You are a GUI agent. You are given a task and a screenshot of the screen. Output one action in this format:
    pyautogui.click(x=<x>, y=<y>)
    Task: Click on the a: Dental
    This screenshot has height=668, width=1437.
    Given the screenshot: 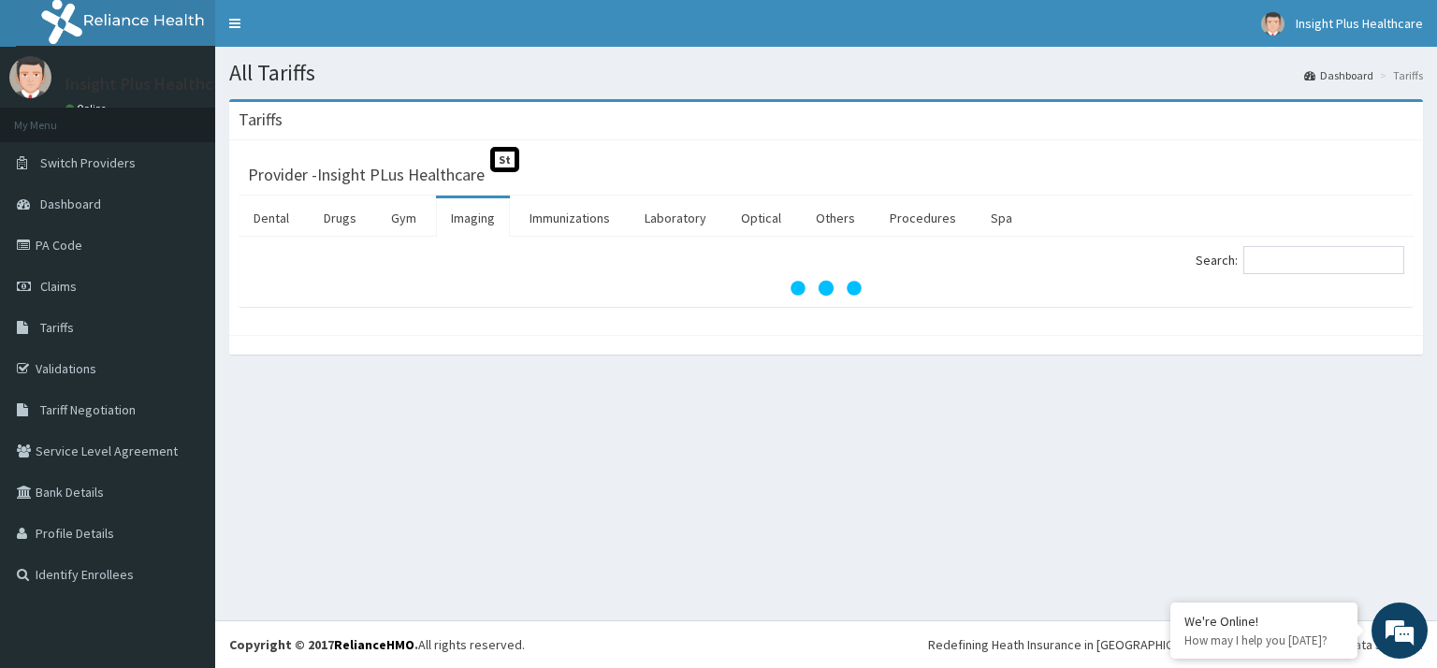 What is the action you would take?
    pyautogui.click(x=271, y=218)
    